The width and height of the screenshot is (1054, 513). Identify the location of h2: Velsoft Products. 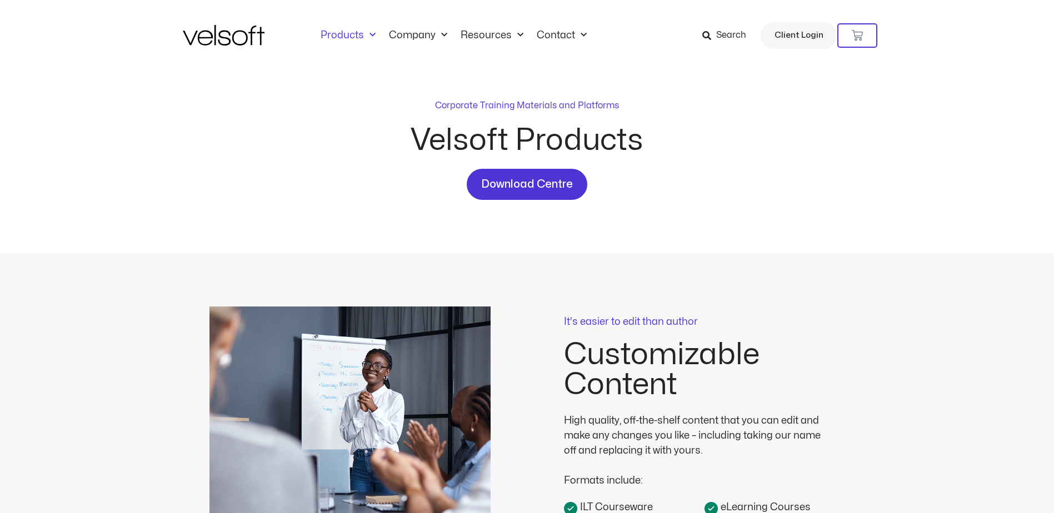
(527, 141).